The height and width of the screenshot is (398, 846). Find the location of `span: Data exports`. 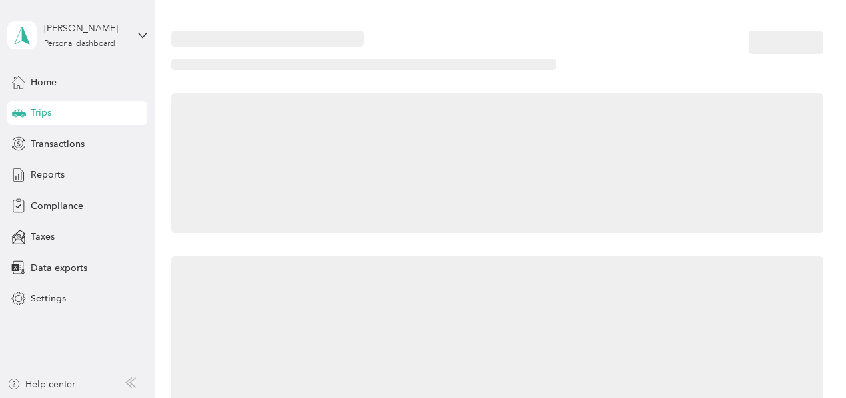

span: Data exports is located at coordinates (59, 268).